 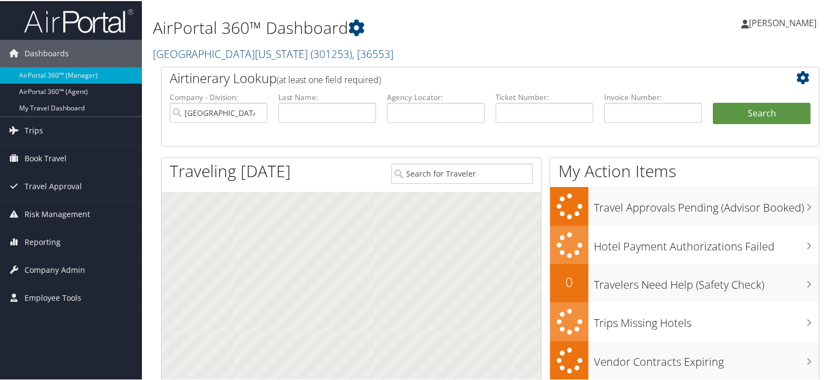 What do you see at coordinates (46, 52) in the screenshot?
I see `span: Dashboards` at bounding box center [46, 52].